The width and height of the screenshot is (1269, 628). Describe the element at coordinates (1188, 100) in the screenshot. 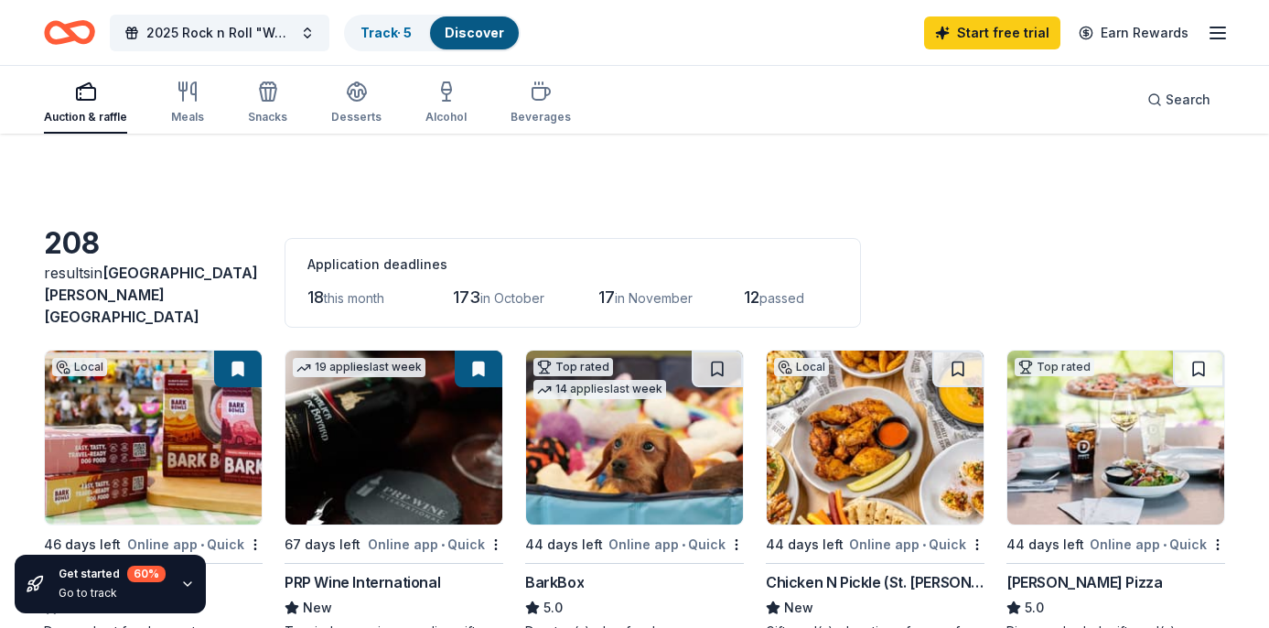

I see `span: Search` at that location.